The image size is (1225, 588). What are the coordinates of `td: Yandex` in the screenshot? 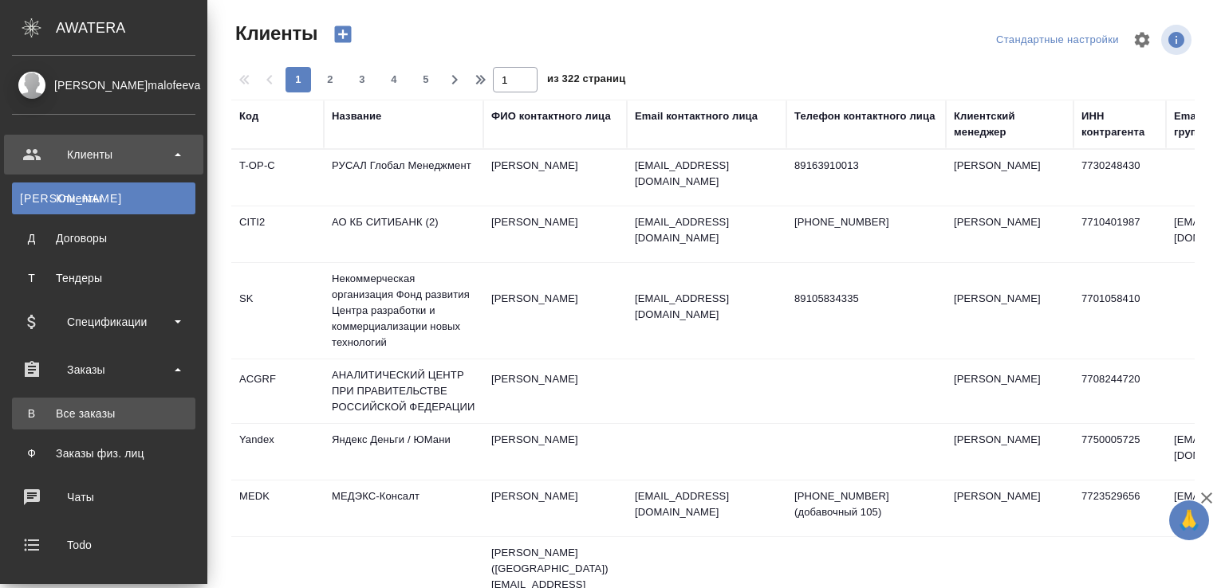 It's located at (277, 452).